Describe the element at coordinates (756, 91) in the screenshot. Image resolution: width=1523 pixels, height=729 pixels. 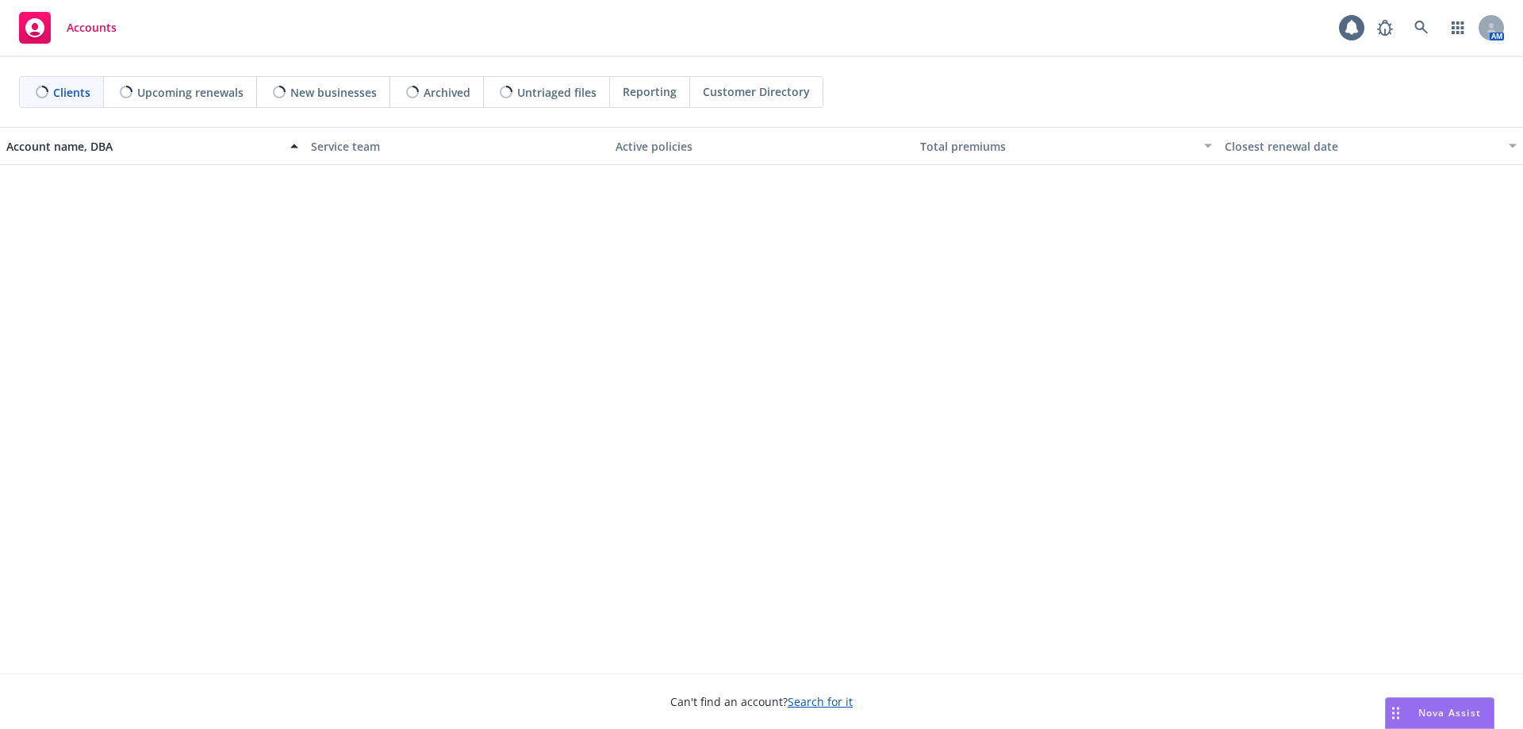
I see `span: Customer Directory` at that location.